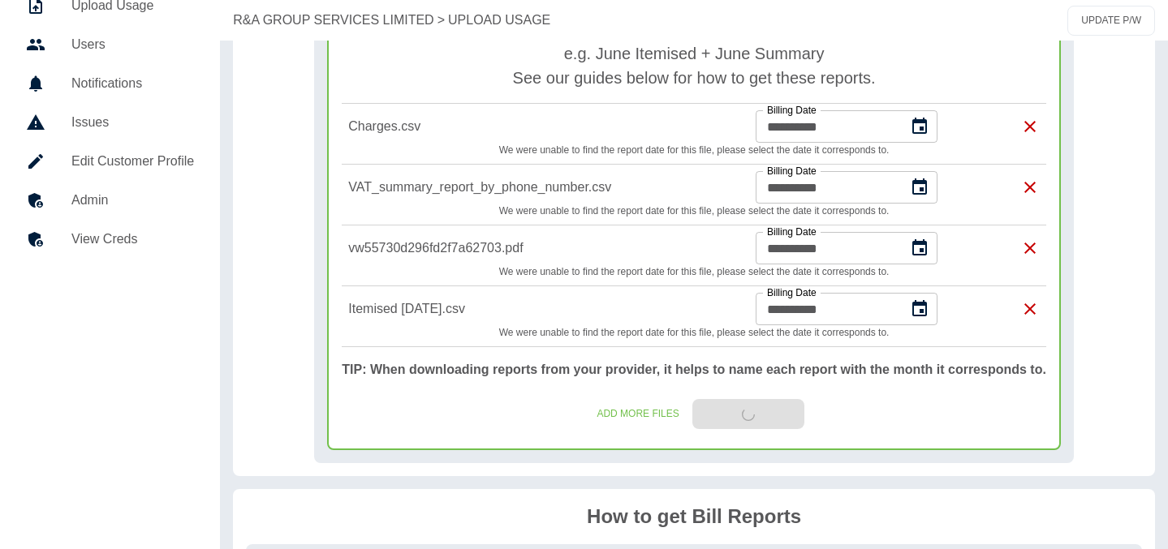 The height and width of the screenshot is (549, 1168). What do you see at coordinates (694, 517) in the screenshot?
I see `h2: How to get Bill Reports` at bounding box center [694, 517].